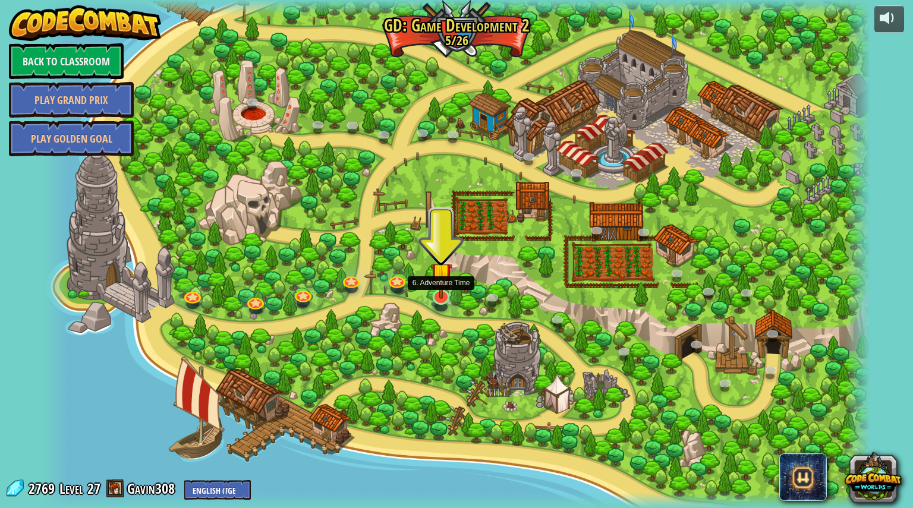 Image resolution: width=913 pixels, height=508 pixels. Describe the element at coordinates (71, 138) in the screenshot. I see `a: Play Golden Goal` at that location.